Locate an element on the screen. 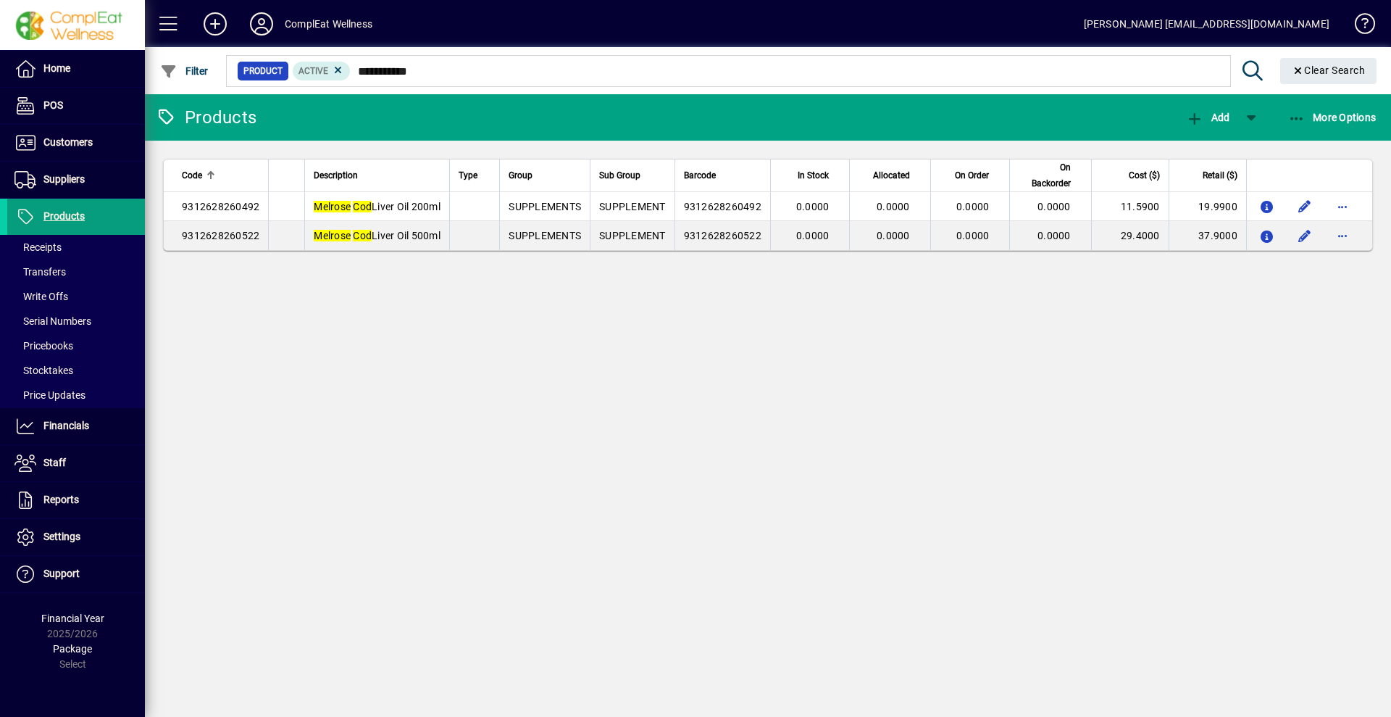  a: Write Offs is located at coordinates (76, 296).